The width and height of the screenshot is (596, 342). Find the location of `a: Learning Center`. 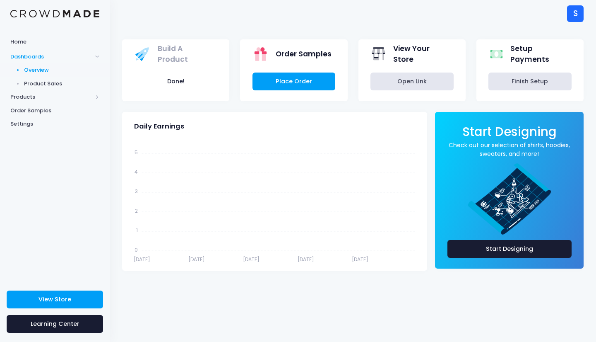

a: Learning Center is located at coordinates (55, 323).